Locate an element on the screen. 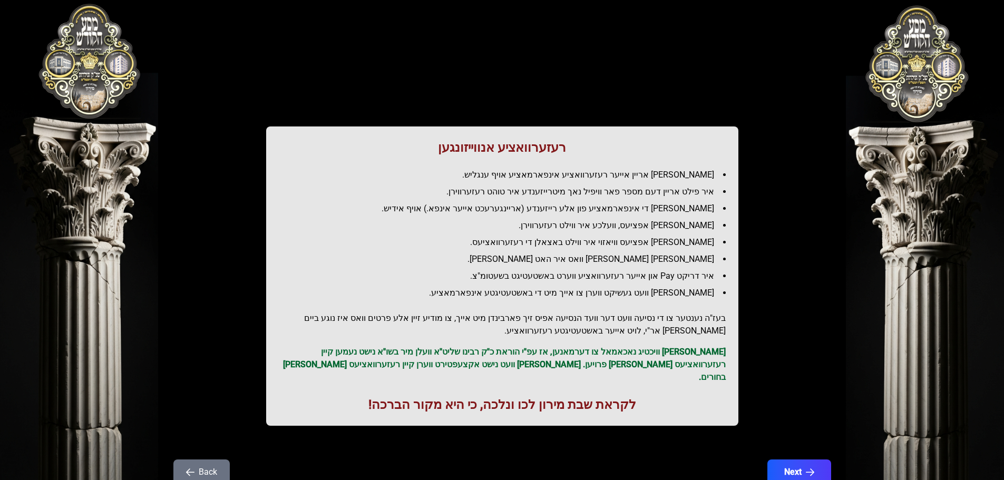 This screenshot has height=480, width=1004. li: איר פילט אריין דעם מספר פאר וויפיל נאך מיטרייזענדע איר טוהט רעזערווירן. is located at coordinates (507, 192).